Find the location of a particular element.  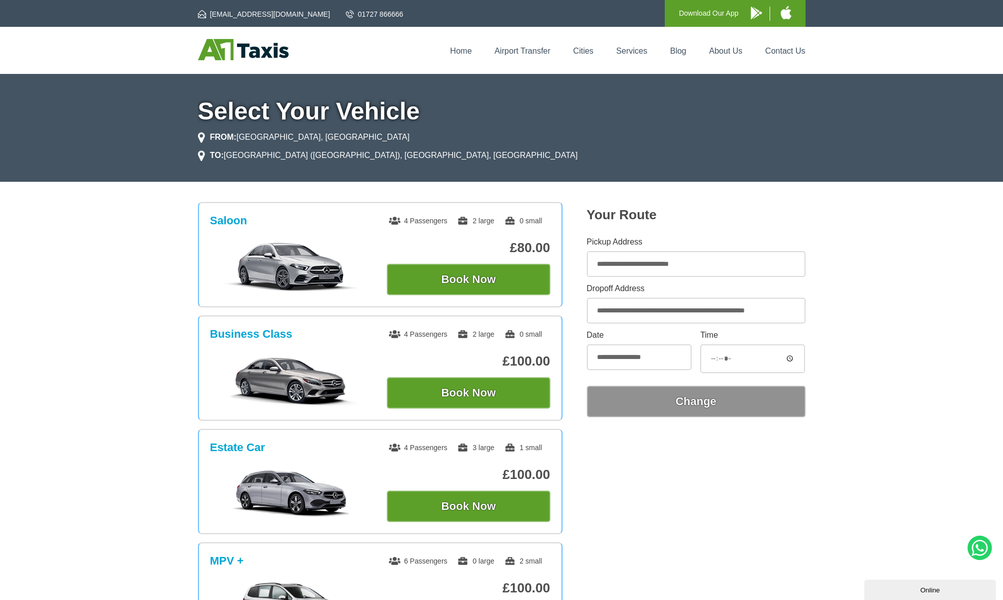

span: 1 small is located at coordinates (523, 448).